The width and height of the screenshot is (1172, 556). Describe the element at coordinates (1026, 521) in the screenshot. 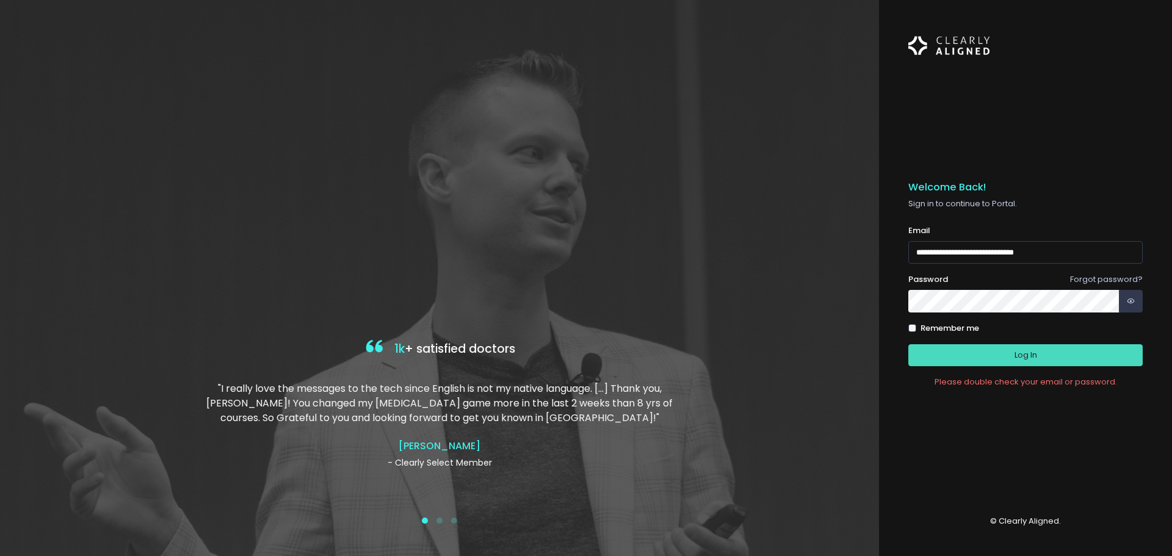

I see `p: © Clearly Aligned.` at that location.